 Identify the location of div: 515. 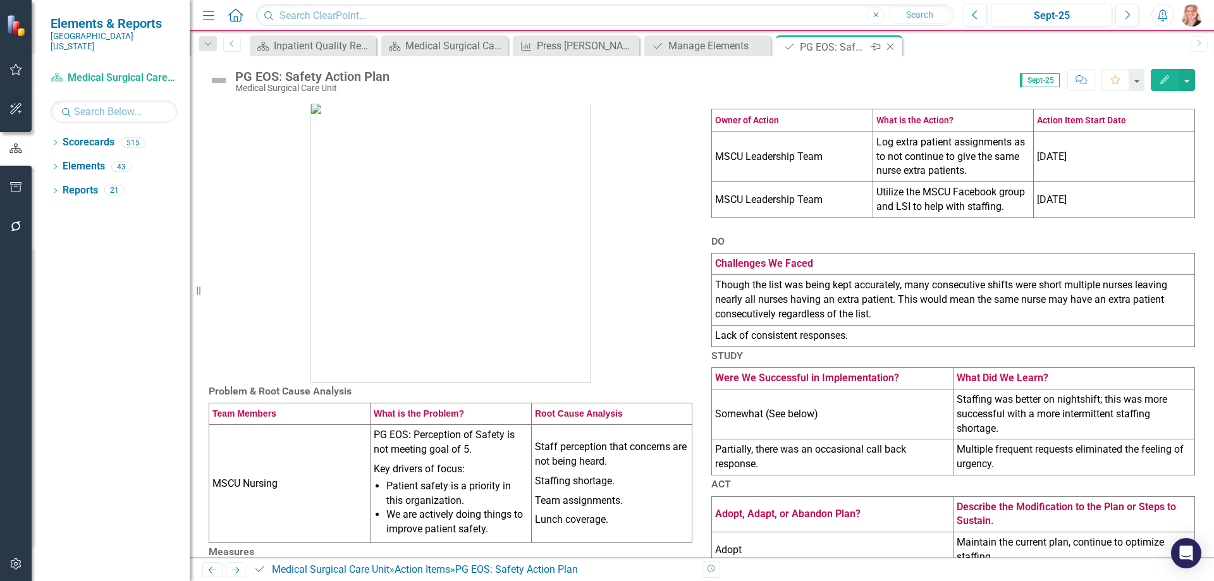
(133, 142).